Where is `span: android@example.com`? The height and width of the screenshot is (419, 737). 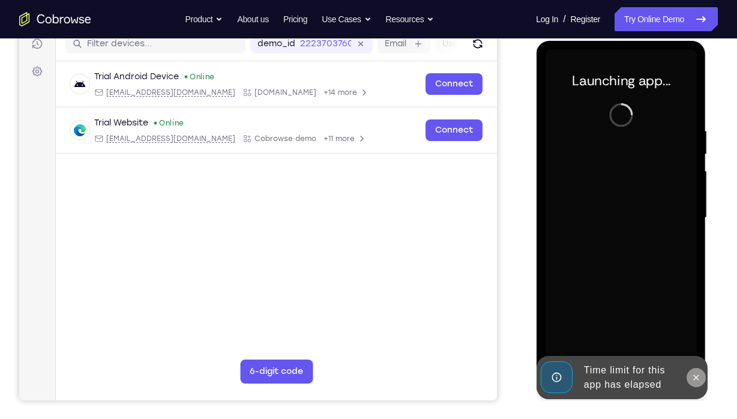
span: android@example.com is located at coordinates (151, 94).